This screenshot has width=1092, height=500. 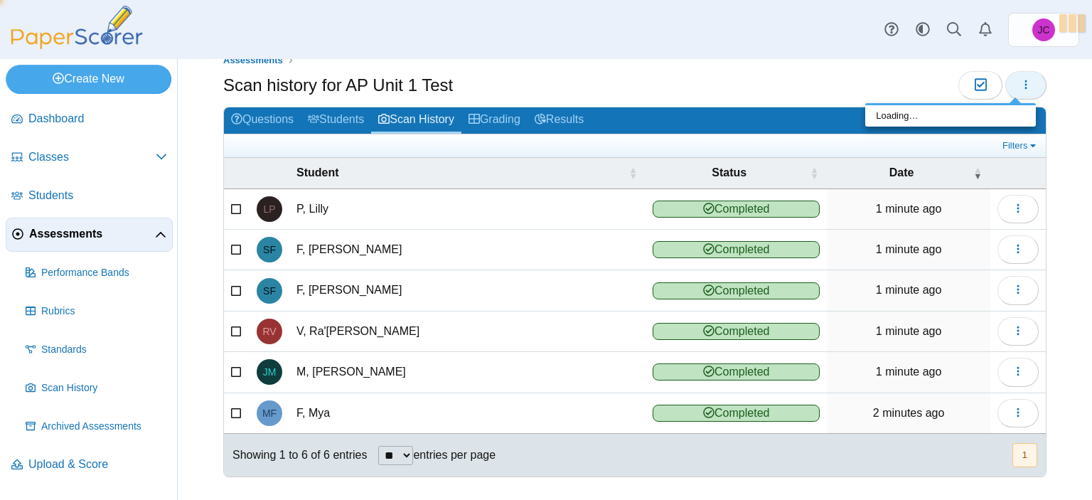 What do you see at coordinates (1044, 30) in the screenshot?
I see `a: Jennifer Cordon` at bounding box center [1044, 30].